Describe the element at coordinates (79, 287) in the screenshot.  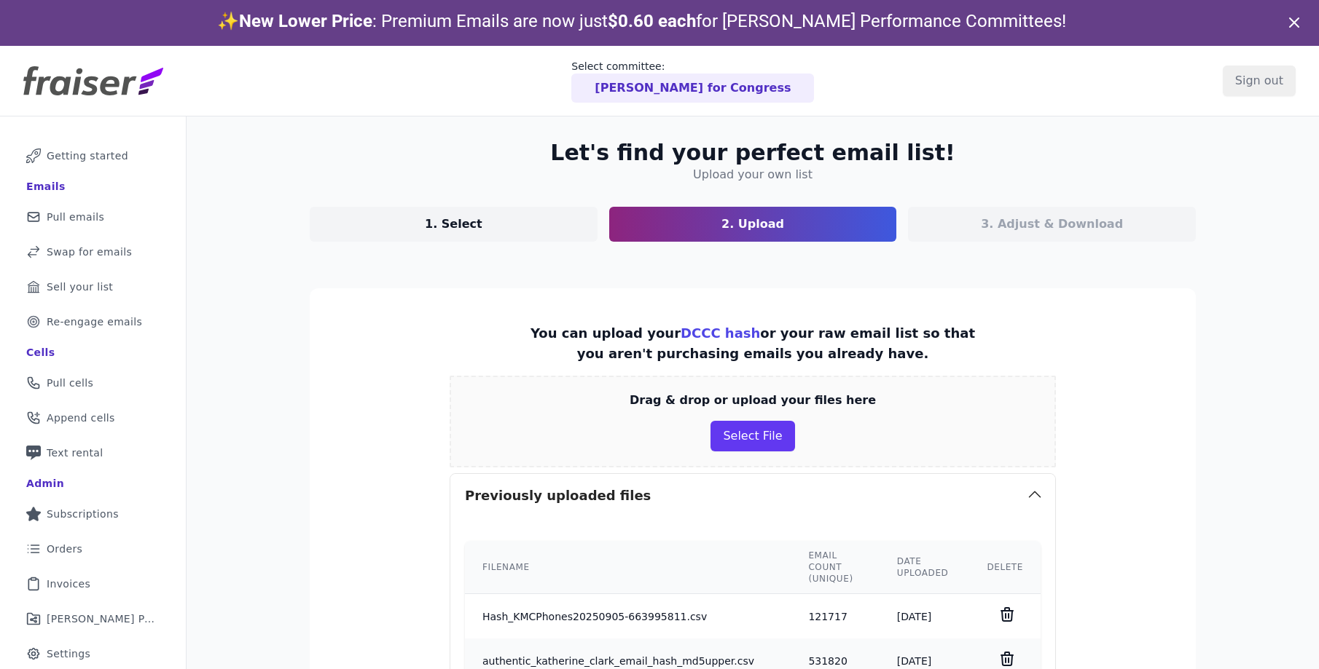
I see `span: Sell your list` at that location.